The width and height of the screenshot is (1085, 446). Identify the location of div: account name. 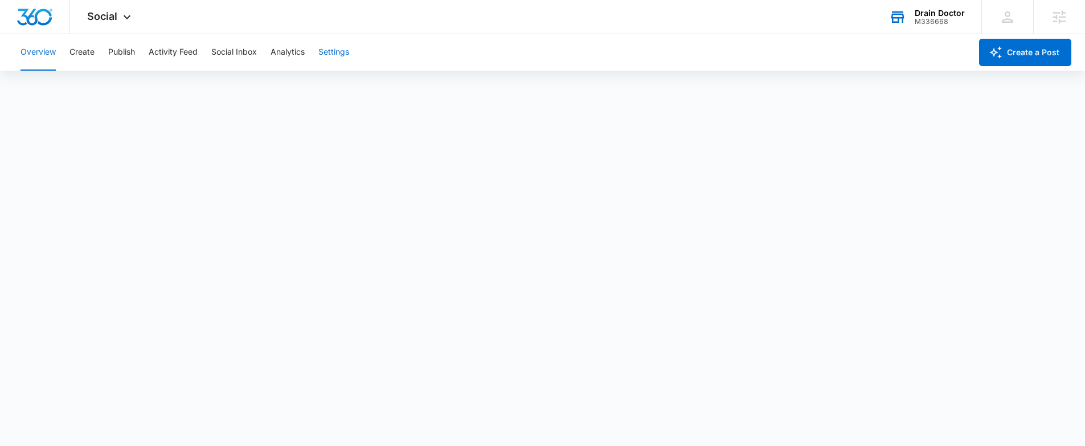
(940, 13).